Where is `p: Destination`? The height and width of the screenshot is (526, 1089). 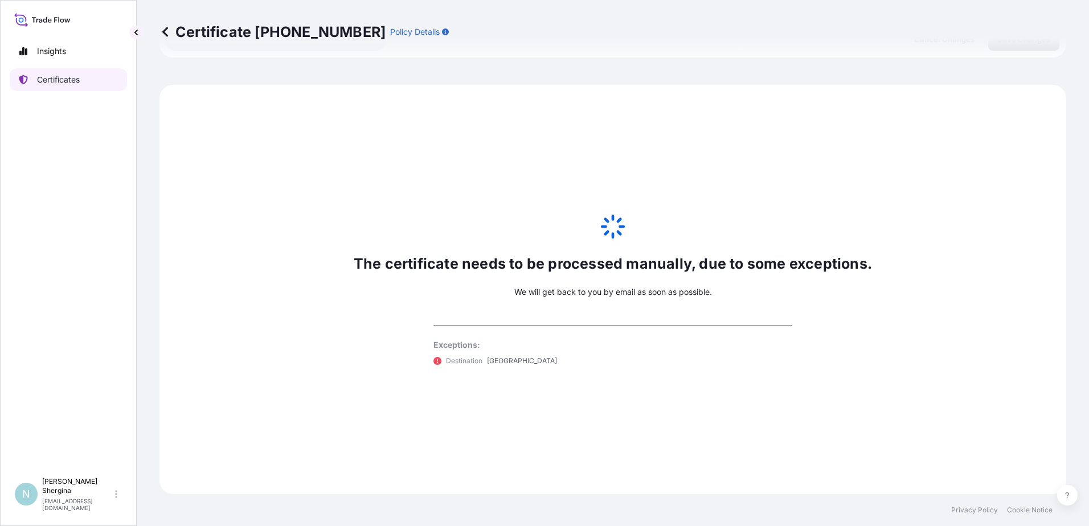 p: Destination is located at coordinates (464, 361).